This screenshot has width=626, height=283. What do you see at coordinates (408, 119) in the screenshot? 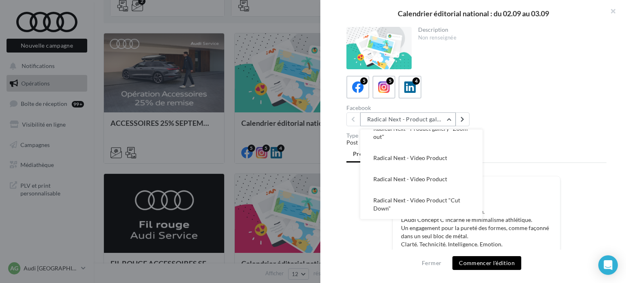
I see `button: Radical Next - Product gallery` at bounding box center [408, 119].